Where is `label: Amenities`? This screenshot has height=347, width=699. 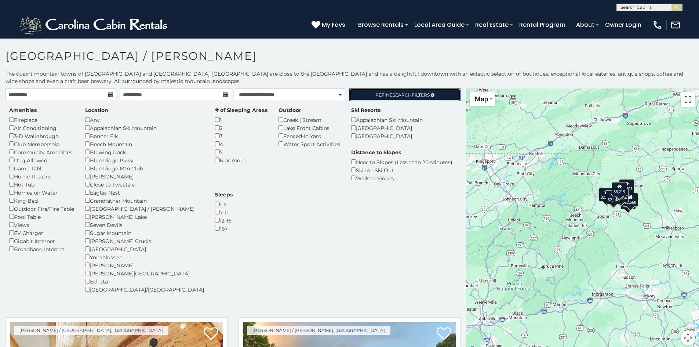 label: Amenities is located at coordinates (23, 110).